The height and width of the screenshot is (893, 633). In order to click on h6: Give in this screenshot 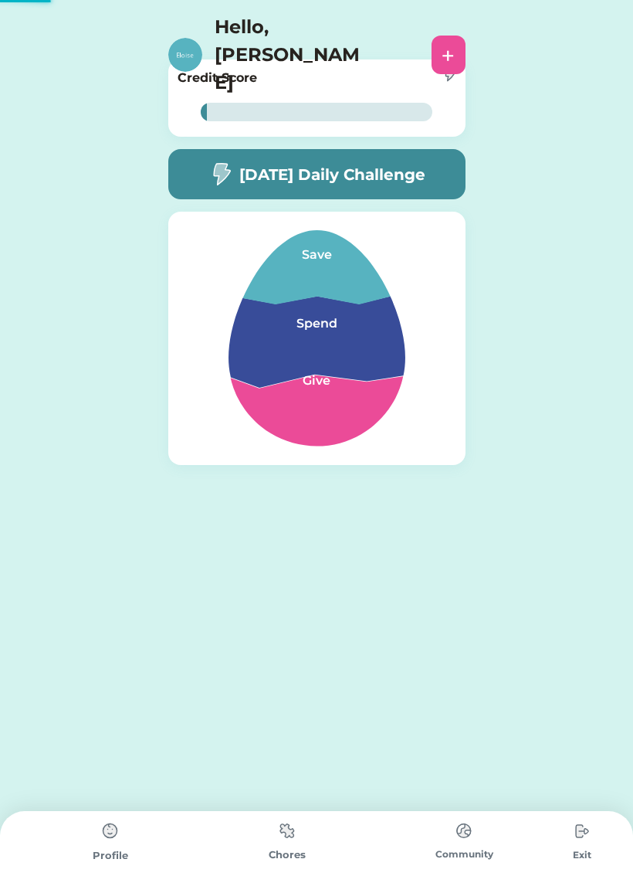, I will do `click(317, 381)`.